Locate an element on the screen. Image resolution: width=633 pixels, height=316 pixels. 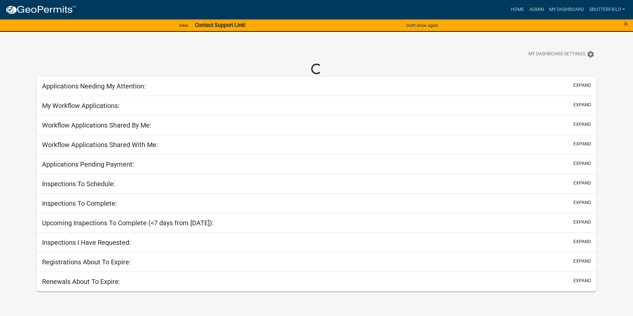
h5: Workflow Applications Shared With Me: is located at coordinates (100, 145).